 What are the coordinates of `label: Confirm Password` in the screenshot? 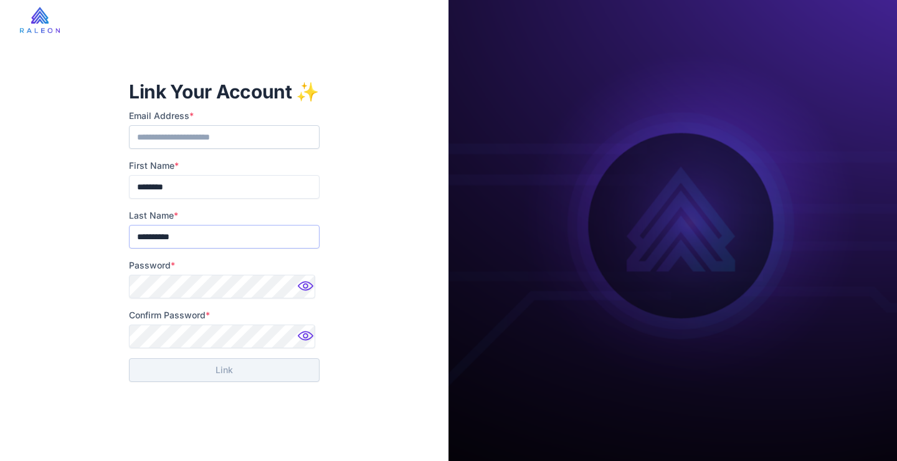 It's located at (224, 315).